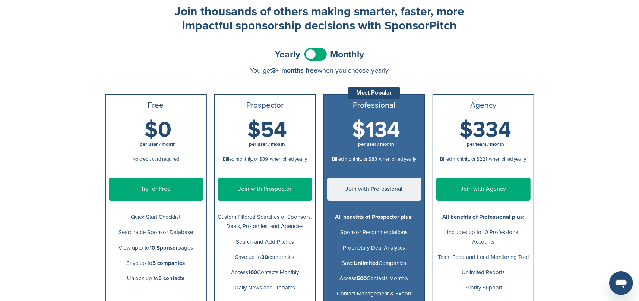 The height and width of the screenshot is (301, 639). Describe the element at coordinates (483, 217) in the screenshot. I see `b: All benefits of Professional plus:` at that location.